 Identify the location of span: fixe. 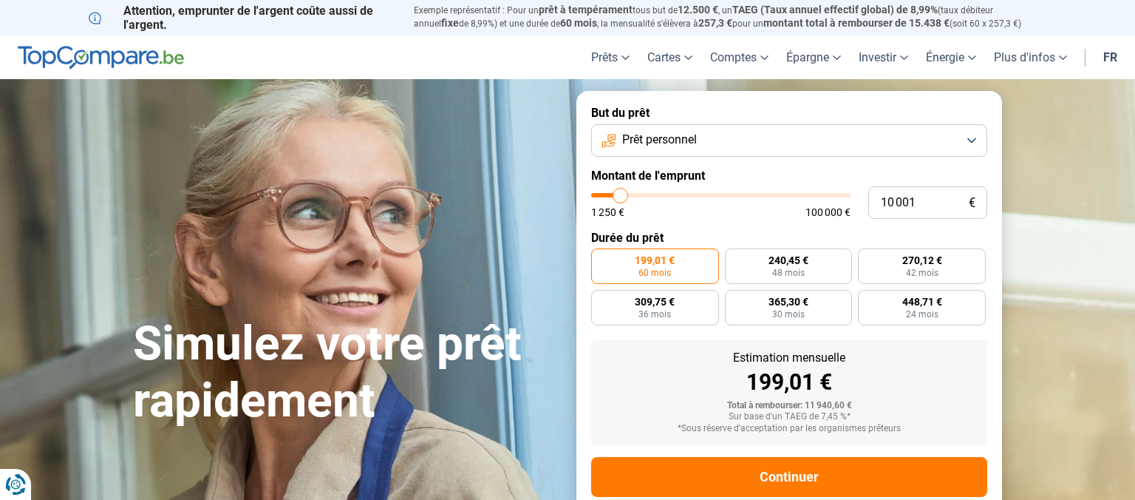
(450, 23).